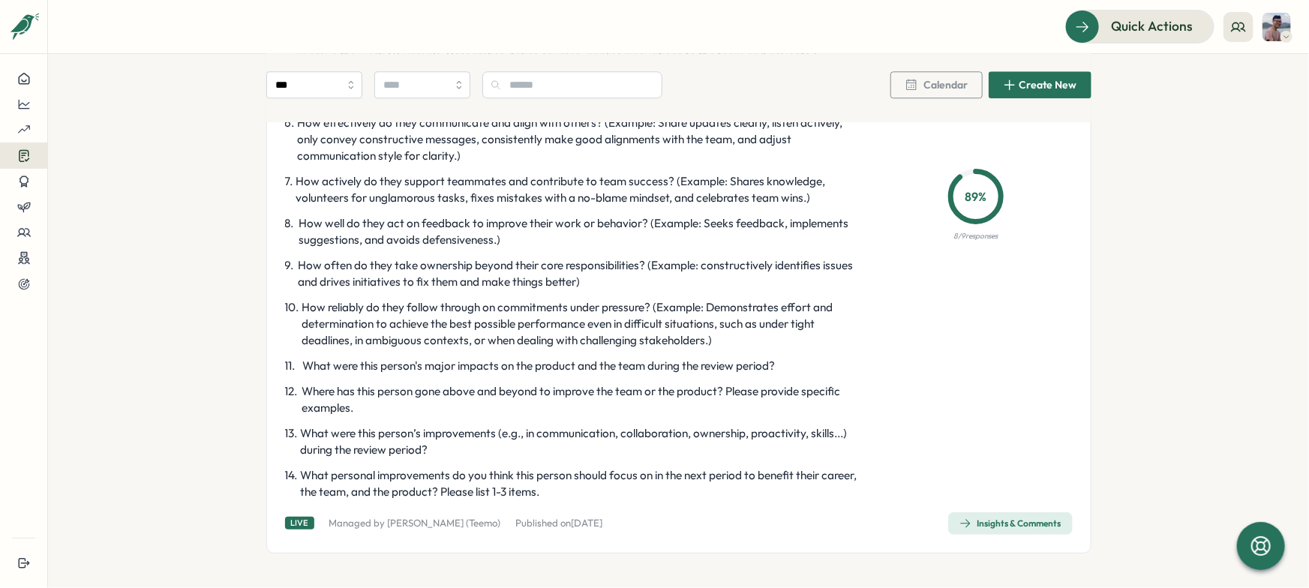 Image resolution: width=1309 pixels, height=588 pixels. I want to click on button: Quick Actions, so click(1140, 26).